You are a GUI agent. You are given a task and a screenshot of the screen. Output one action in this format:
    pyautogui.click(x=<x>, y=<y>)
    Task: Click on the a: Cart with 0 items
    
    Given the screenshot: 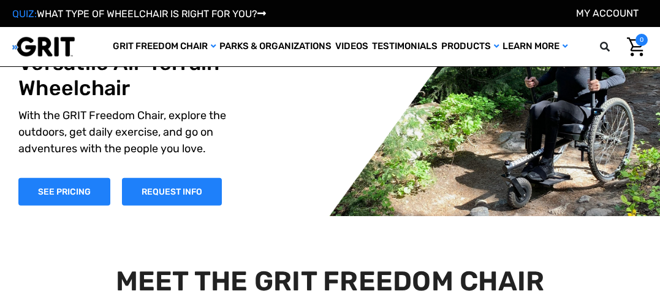 What is the action you would take?
    pyautogui.click(x=636, y=47)
    